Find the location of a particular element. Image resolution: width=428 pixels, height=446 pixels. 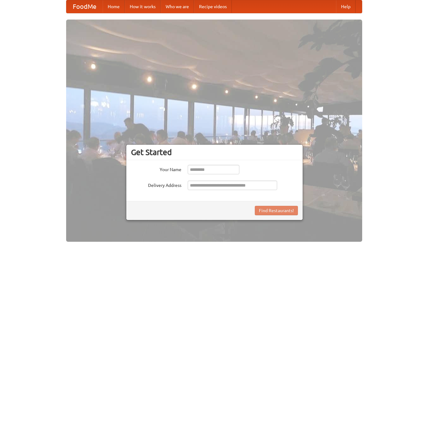

button: Find Restaurants! is located at coordinates (276, 211).